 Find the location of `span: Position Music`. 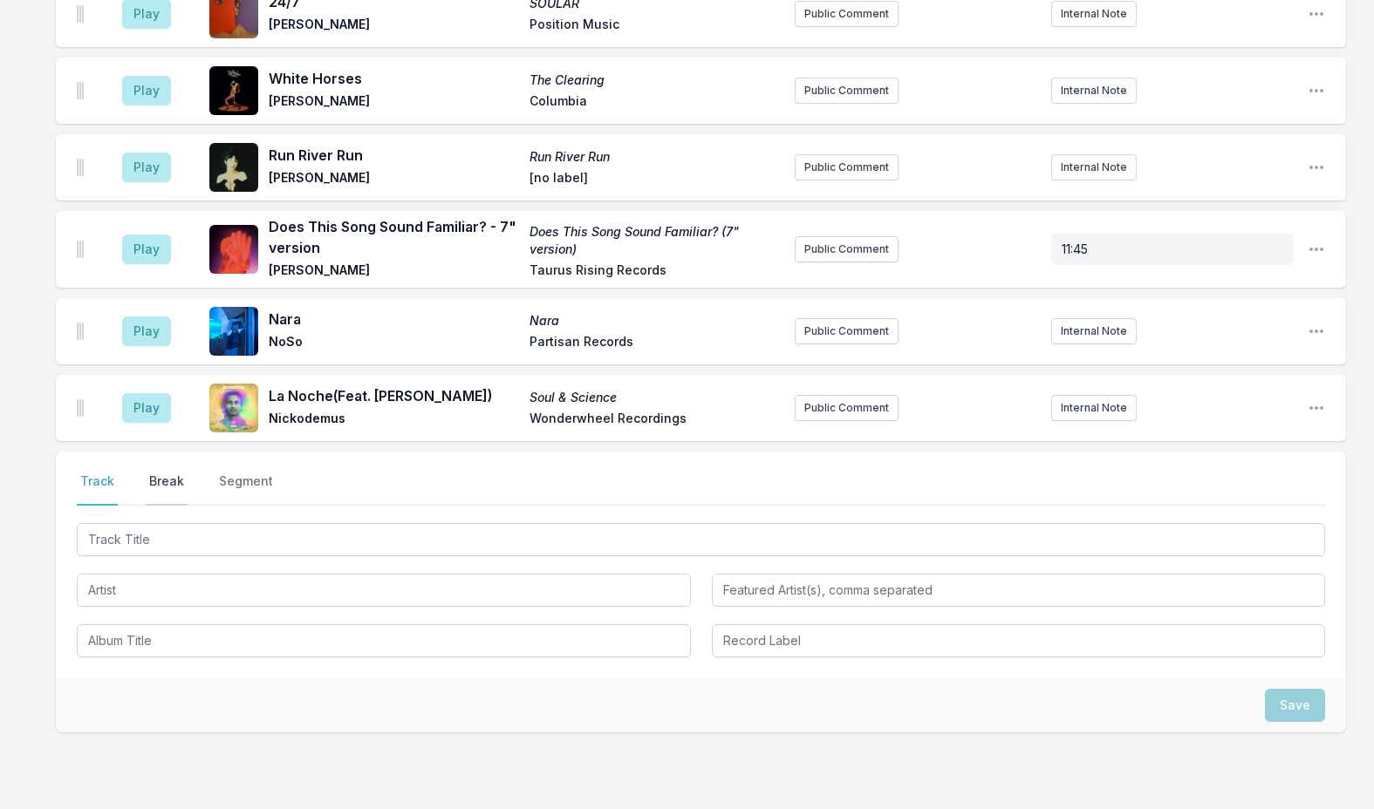

span: Position Music is located at coordinates (654, 26).